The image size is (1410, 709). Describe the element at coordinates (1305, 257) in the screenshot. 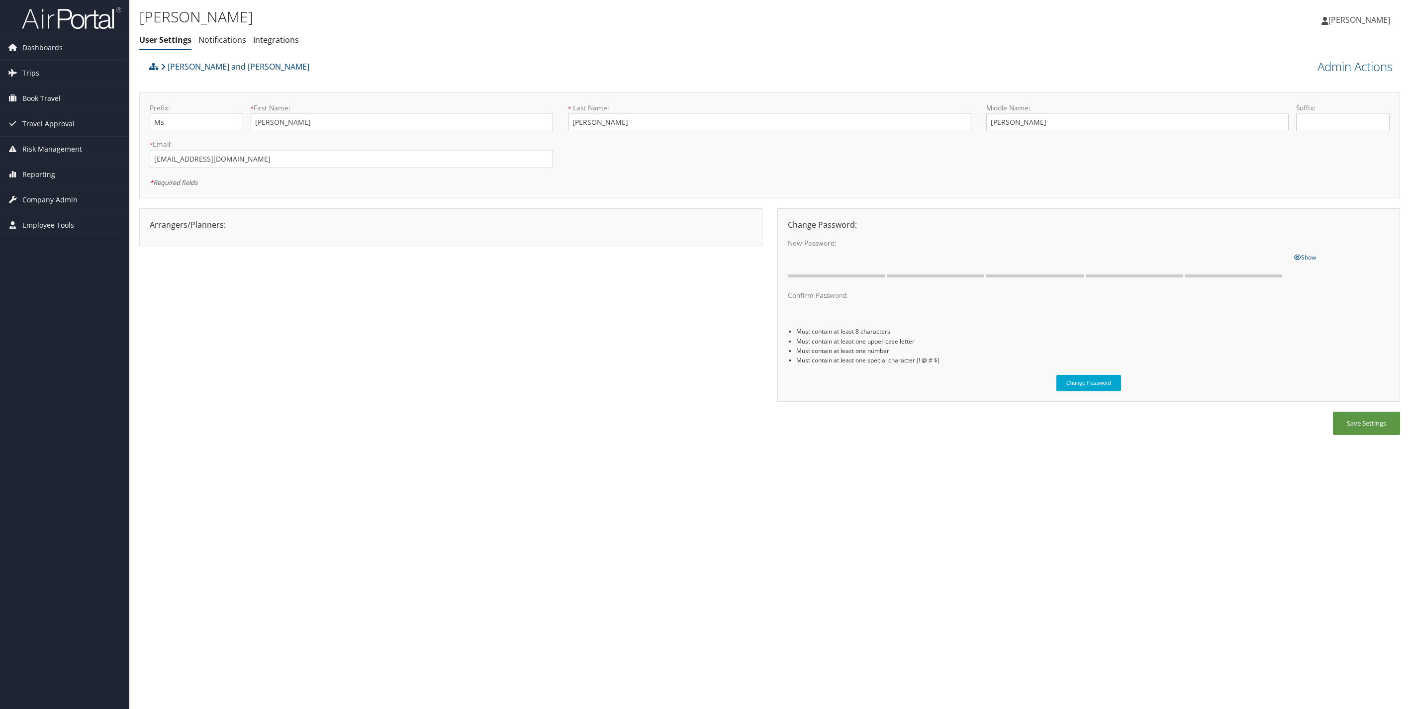

I see `a: Show` at that location.